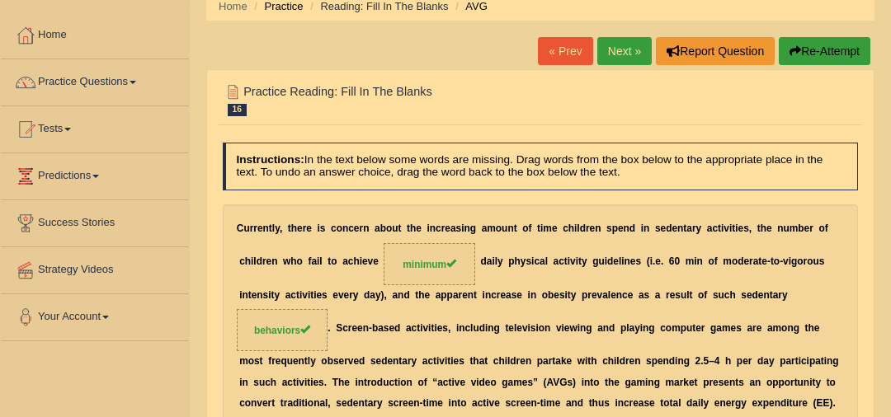 Image resolution: width=891 pixels, height=417 pixels. I want to click on b: p, so click(584, 295).